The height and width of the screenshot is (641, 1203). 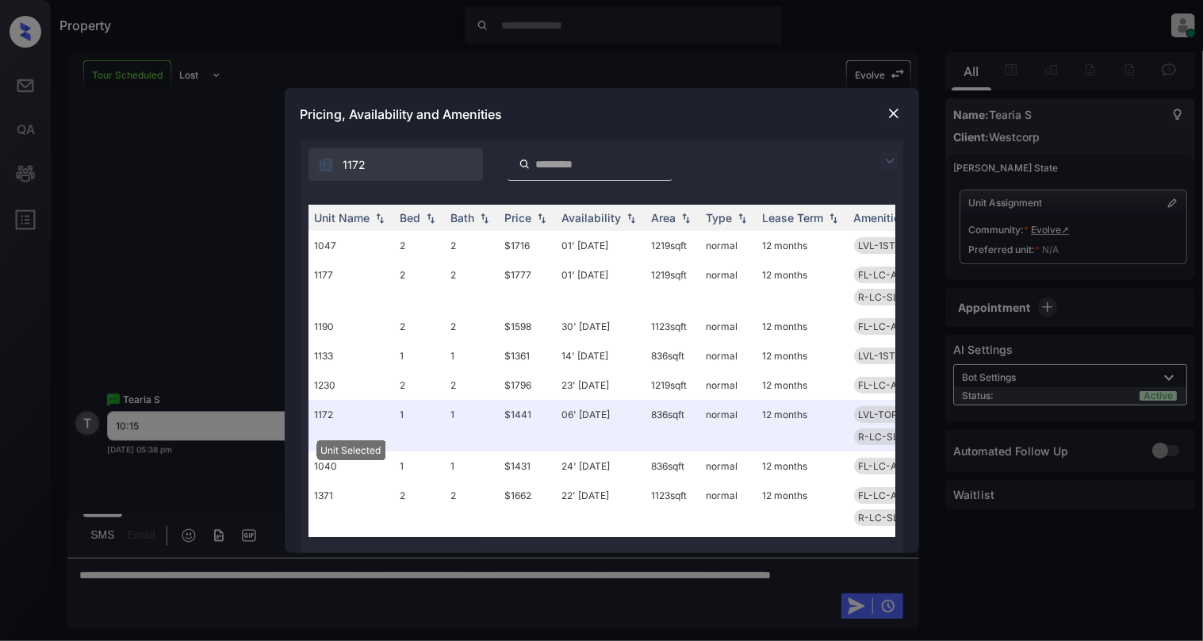 What do you see at coordinates (664, 217) in the screenshot?
I see `div: Area` at bounding box center [664, 217].